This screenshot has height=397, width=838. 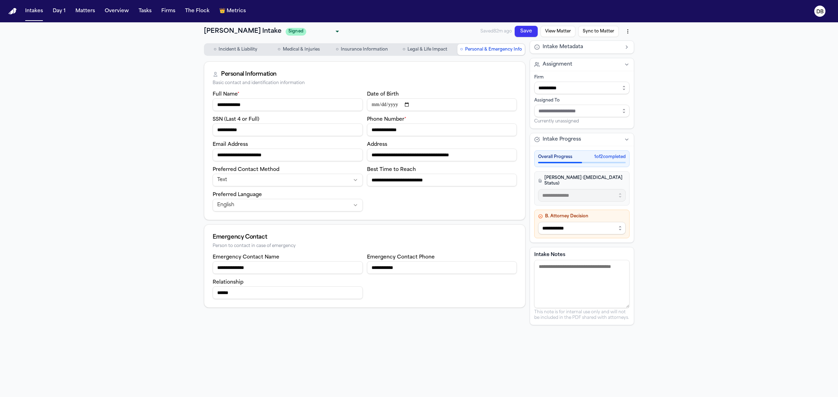 I want to click on a: crownMetrics, so click(x=232, y=11).